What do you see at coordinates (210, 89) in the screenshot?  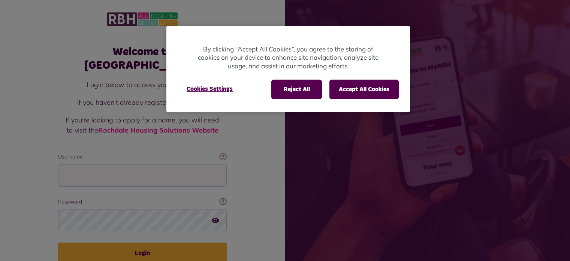 I see `button: Cookies Settings` at bounding box center [210, 89].